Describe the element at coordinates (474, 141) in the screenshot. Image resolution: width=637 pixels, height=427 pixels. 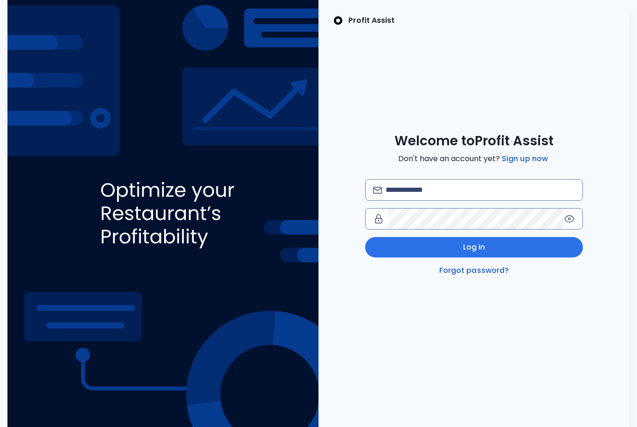
I see `span: Welcome to Profit Assist` at that location.